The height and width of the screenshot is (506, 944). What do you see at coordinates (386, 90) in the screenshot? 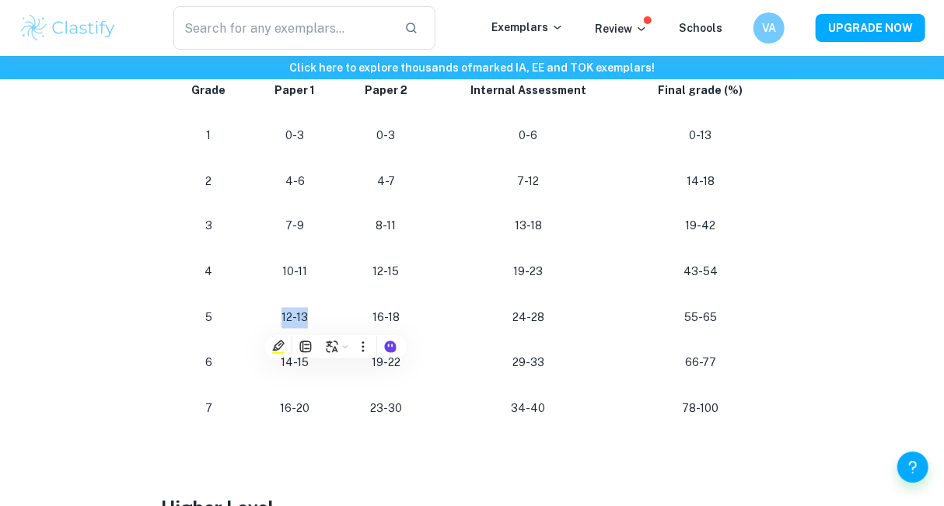
I see `strong: Paper 2` at bounding box center [386, 90].